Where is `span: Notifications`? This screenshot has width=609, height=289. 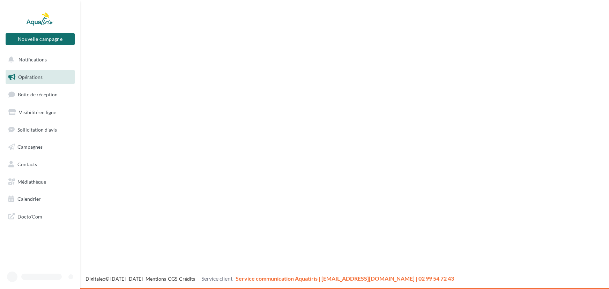
span: Notifications is located at coordinates (32, 59).